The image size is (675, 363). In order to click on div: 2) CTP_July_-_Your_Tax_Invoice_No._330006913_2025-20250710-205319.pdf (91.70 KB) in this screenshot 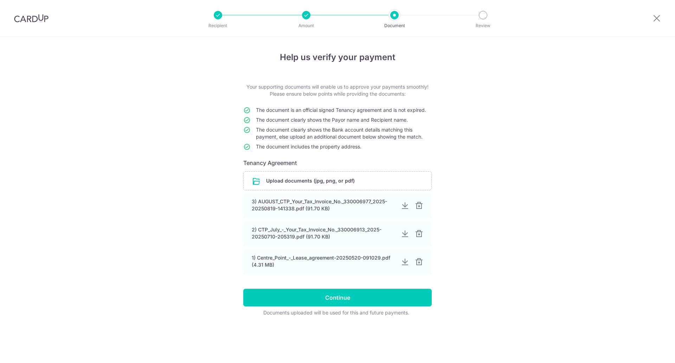, I will do `click(323, 233)`.